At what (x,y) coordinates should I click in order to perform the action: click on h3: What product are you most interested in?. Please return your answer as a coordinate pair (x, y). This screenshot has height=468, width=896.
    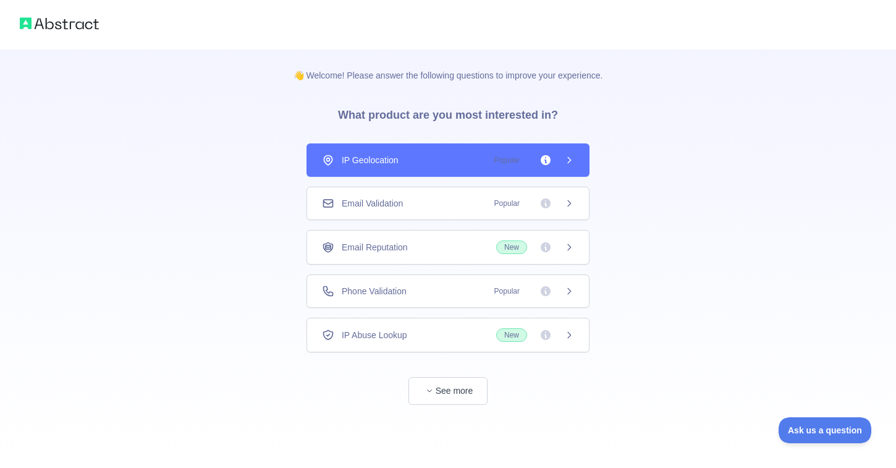
    Looking at the image, I should click on (448, 112).